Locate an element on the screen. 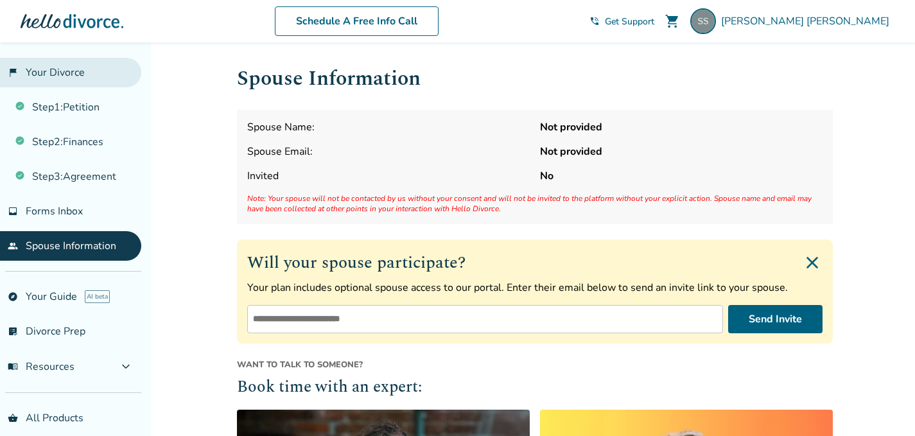 The image size is (915, 436). span: inbox is located at coordinates (13, 211).